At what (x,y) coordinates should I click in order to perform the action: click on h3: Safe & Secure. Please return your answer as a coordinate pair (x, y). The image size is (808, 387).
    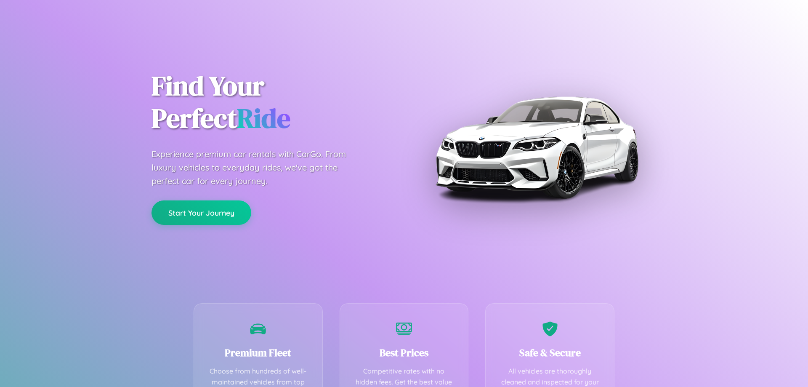
    Looking at the image, I should click on (549, 352).